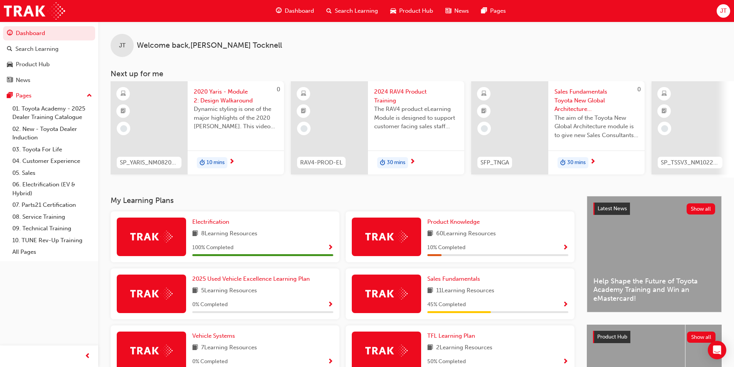 The width and height of the screenshot is (734, 367). Describe the element at coordinates (52, 217) in the screenshot. I see `a: 08. Service Training` at that location.